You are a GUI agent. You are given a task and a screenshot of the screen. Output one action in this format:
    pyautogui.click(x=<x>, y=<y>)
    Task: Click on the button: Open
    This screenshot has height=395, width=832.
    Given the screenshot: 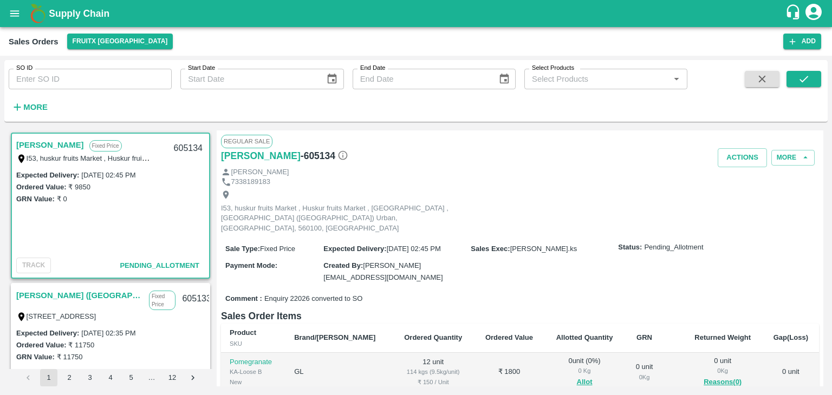 What is the action you would take?
    pyautogui.click(x=676, y=79)
    